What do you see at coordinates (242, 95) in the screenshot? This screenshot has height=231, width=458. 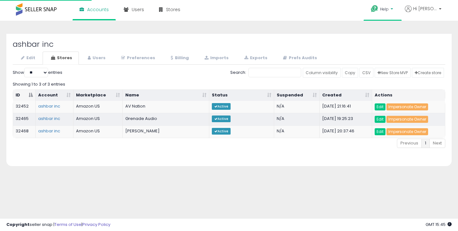 I see `th: Status: activate to sort column ascending` at bounding box center [242, 95].